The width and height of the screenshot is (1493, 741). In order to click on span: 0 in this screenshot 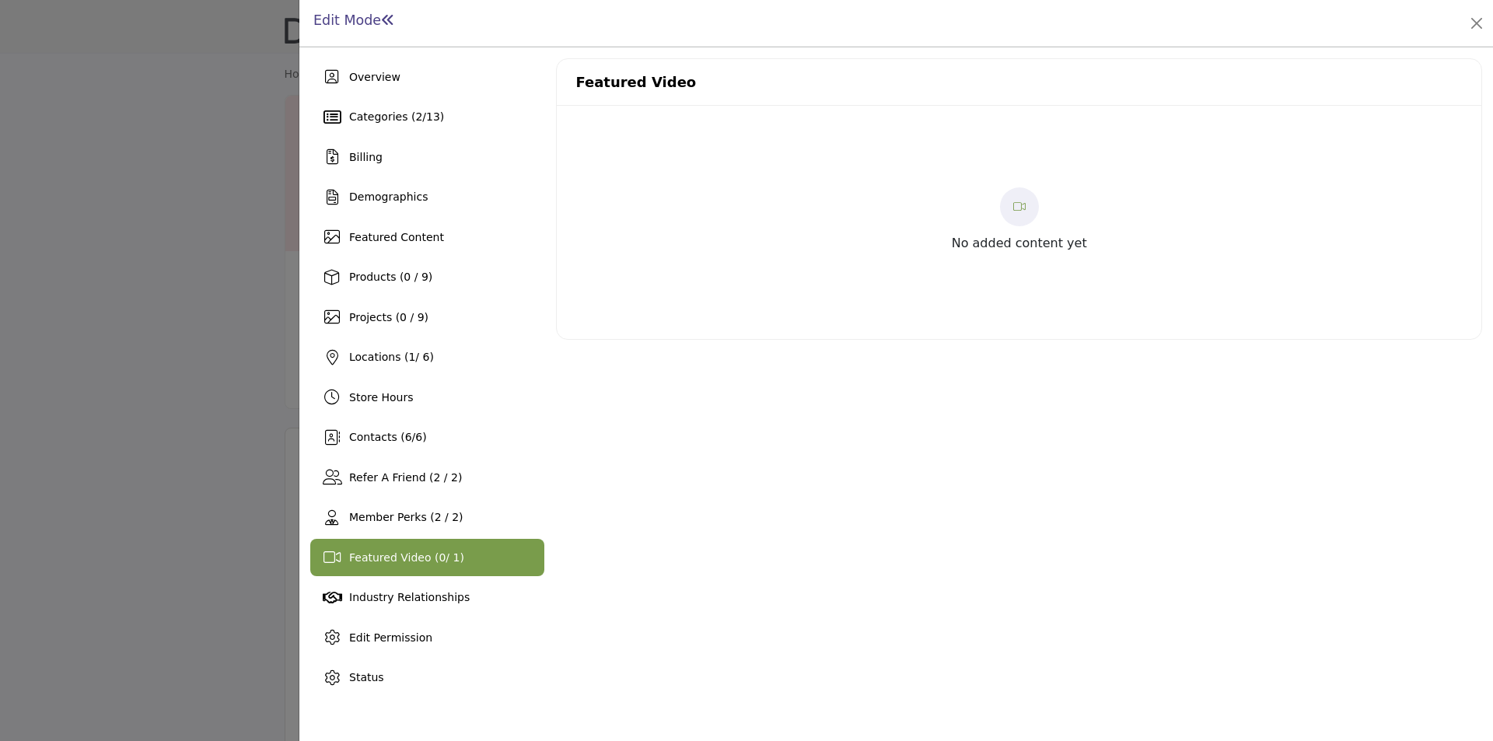, I will do `click(442, 557)`.